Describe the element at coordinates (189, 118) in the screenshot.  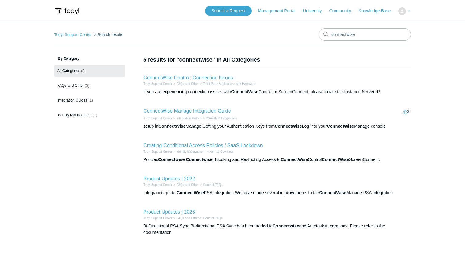
I see `a: Integration Guides` at that location.